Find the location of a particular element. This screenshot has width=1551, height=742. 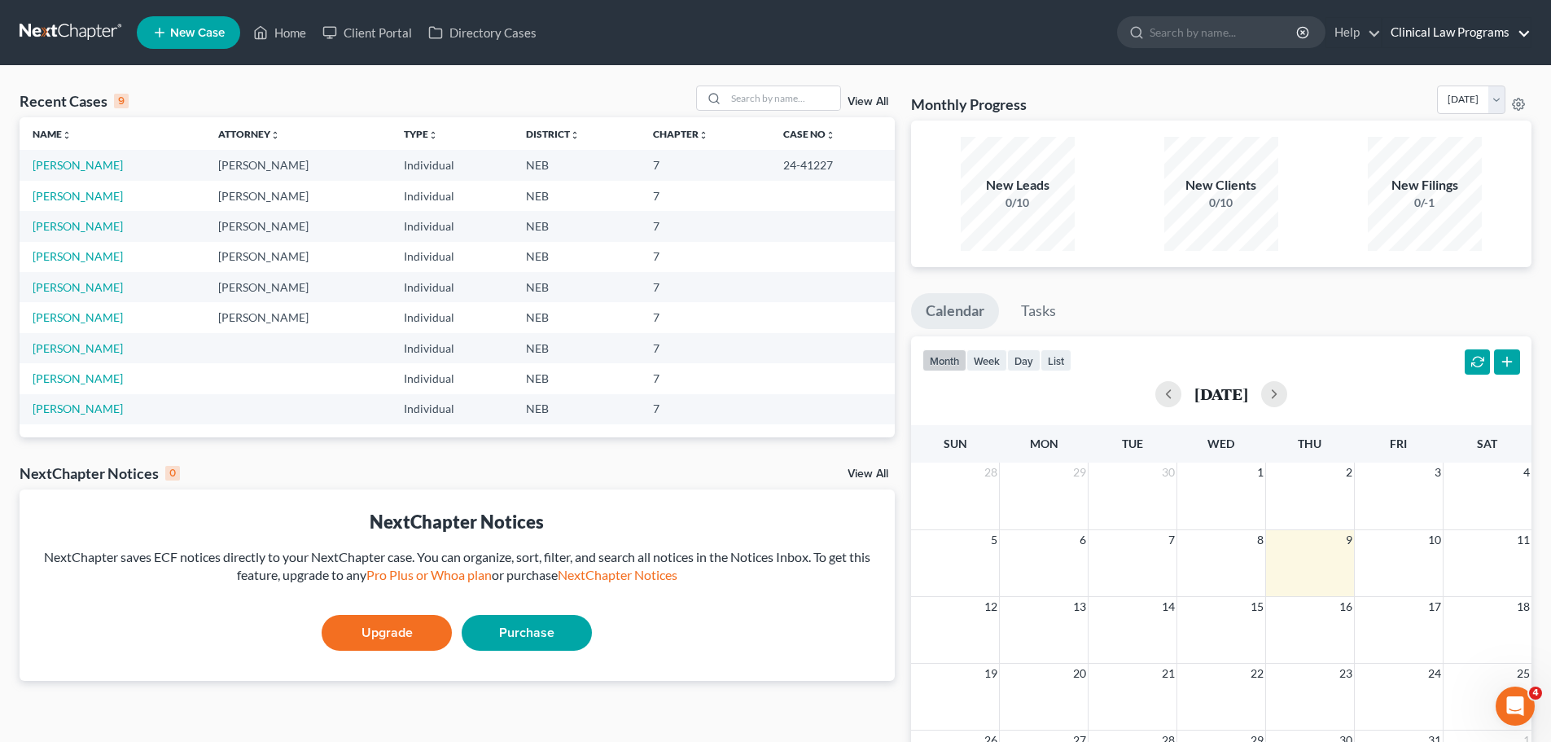

span: Tue is located at coordinates (1133, 443).